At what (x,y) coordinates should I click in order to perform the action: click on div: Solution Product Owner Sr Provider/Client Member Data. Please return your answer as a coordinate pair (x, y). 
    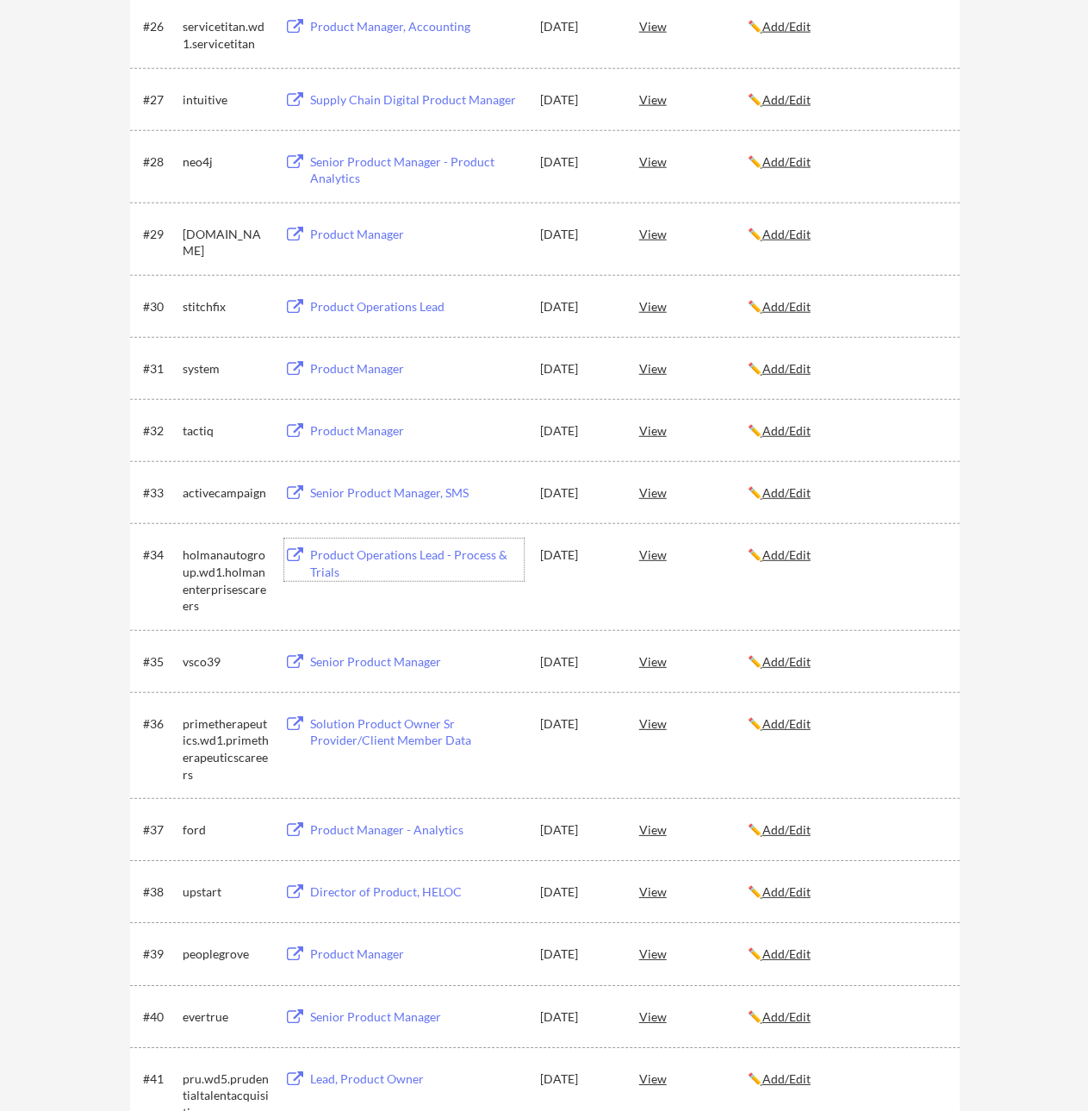
    Looking at the image, I should click on (417, 732).